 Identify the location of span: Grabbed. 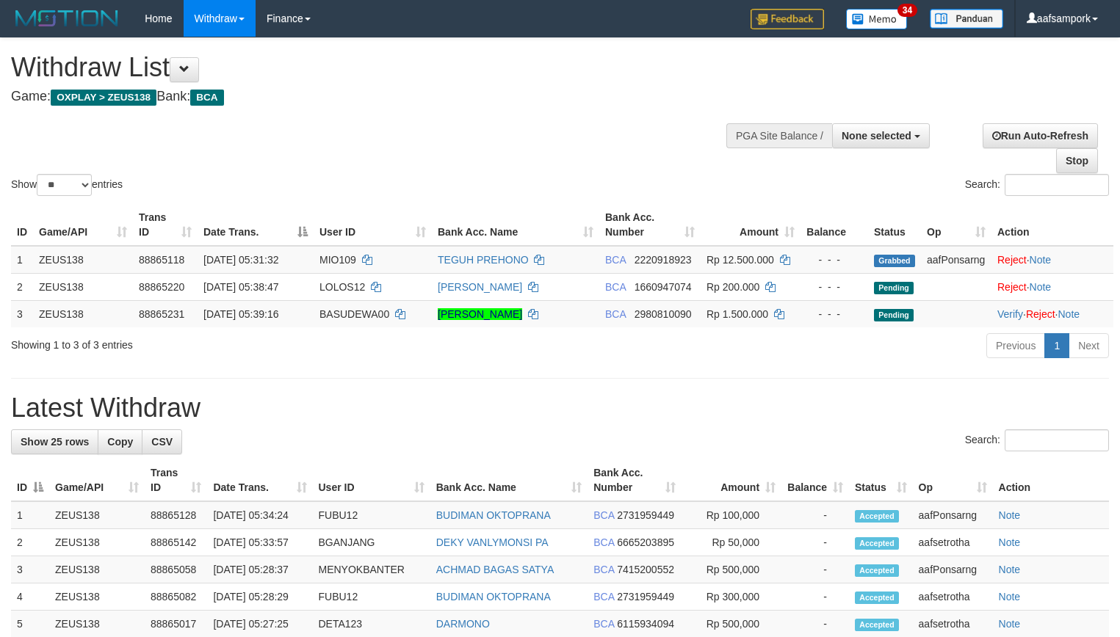
(894, 261).